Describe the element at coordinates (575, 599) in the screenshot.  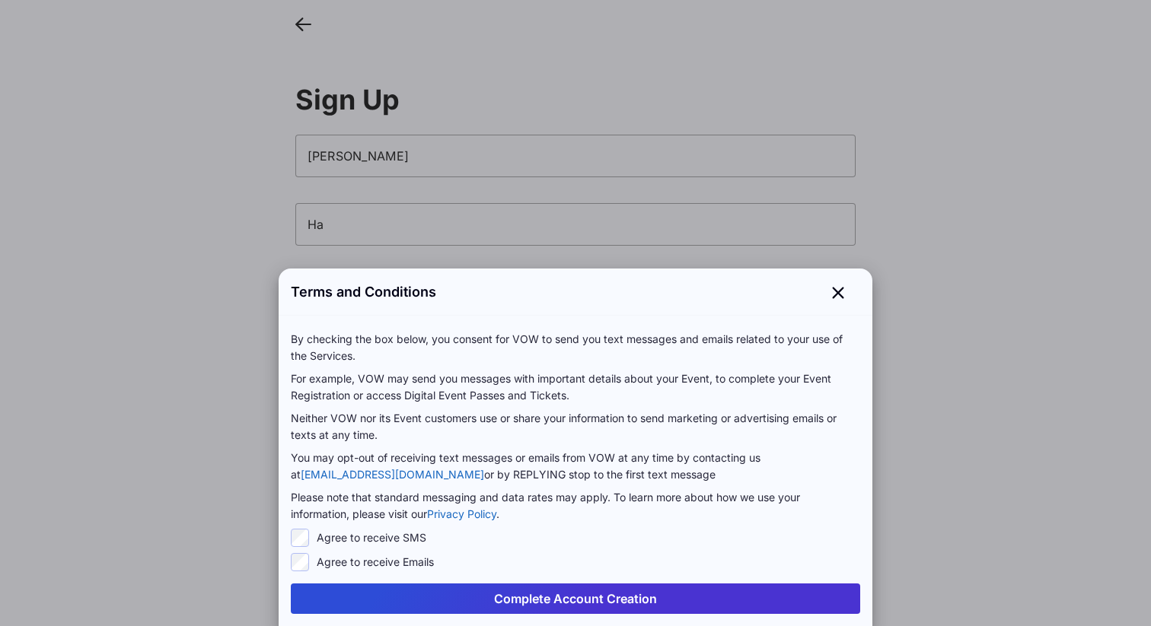
I see `button: Complete Account Creation` at that location.